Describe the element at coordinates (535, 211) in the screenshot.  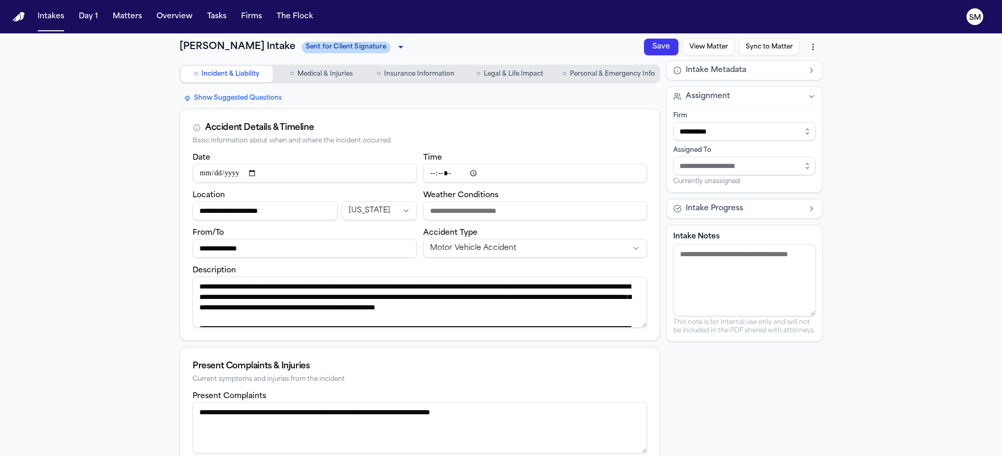
I see `input: Weather conditions` at that location.